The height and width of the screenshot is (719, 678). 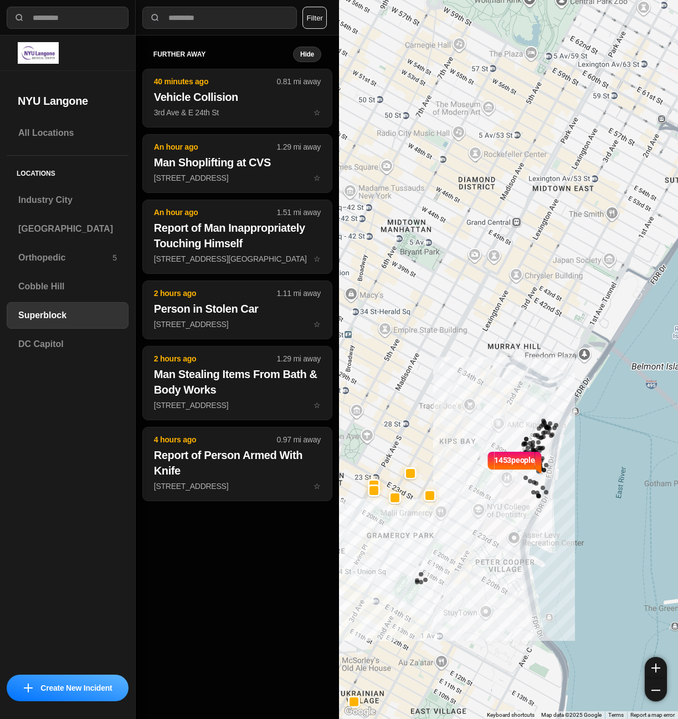 What do you see at coordinates (216, 81) in the screenshot?
I see `p: 40 minutes ago` at bounding box center [216, 81].